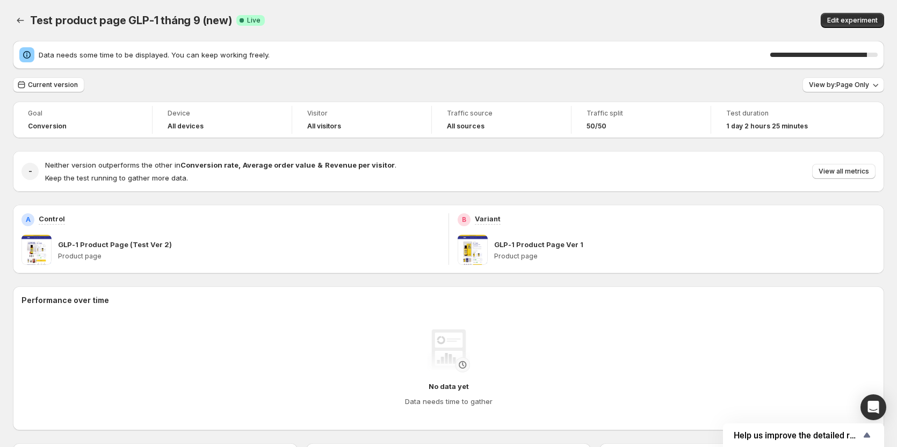  What do you see at coordinates (843, 85) in the screenshot?
I see `button: View by:Page Only` at bounding box center [843, 85].